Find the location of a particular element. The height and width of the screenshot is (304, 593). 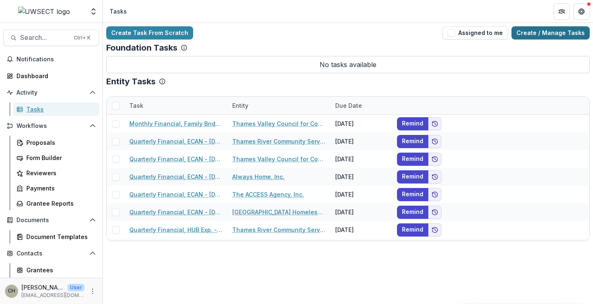

button: Open Contacts is located at coordinates (51, 253).